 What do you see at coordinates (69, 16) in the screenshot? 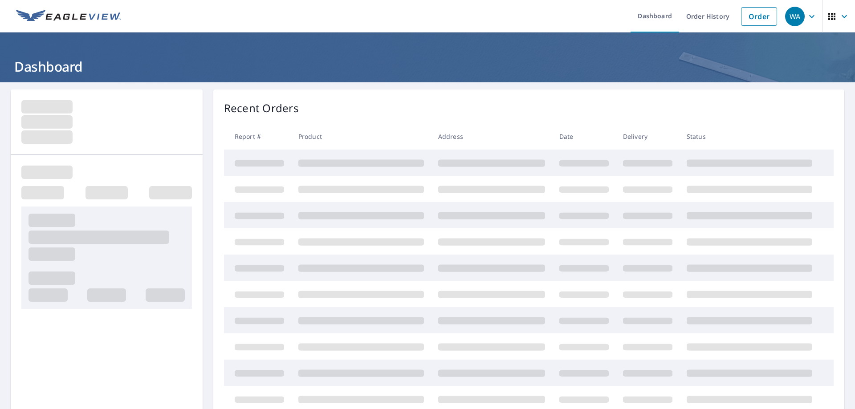
I see `img: EV Logo` at bounding box center [69, 16].